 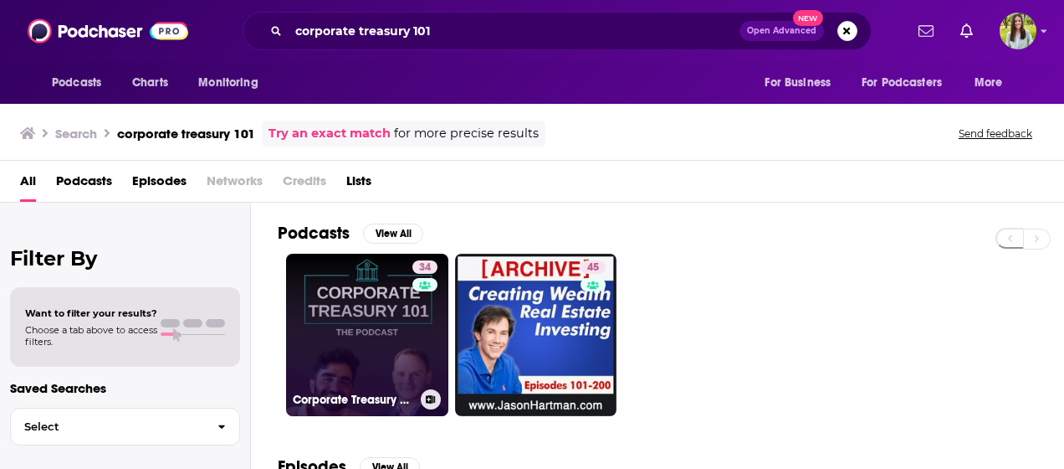 I want to click on button: Send feedback, so click(x=996, y=133).